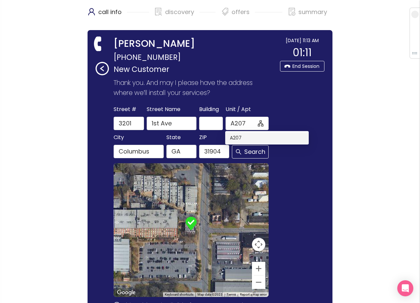 This screenshot has height=303, width=420. What do you see at coordinates (163, 109) in the screenshot?
I see `span: Street Name` at bounding box center [163, 109].